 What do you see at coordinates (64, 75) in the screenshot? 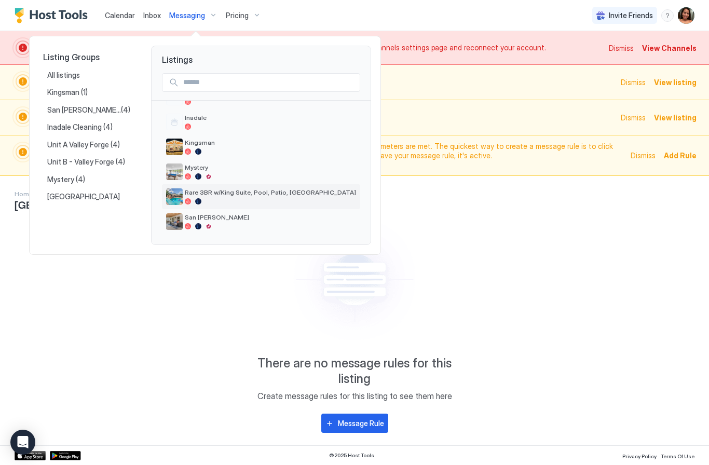
I see `span: All listings` at bounding box center [64, 75].